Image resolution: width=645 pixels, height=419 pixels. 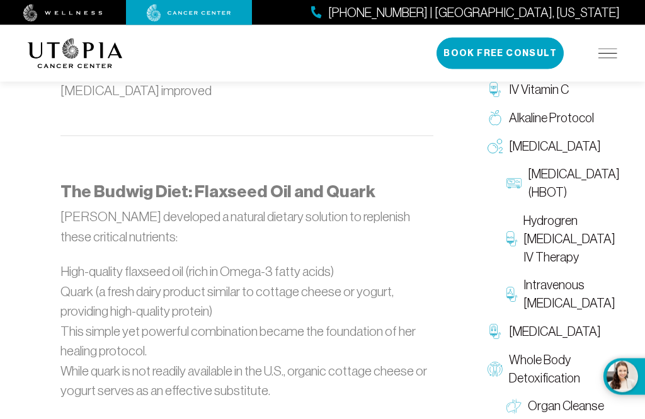 What do you see at coordinates (495, 369) in the screenshot?
I see `img: Whole Body Detoxification` at bounding box center [495, 369].